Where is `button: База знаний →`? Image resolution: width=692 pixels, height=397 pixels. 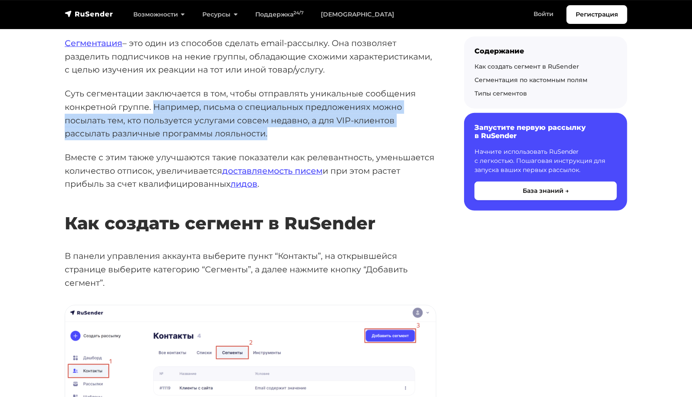
button: База знаний → is located at coordinates (546, 191).